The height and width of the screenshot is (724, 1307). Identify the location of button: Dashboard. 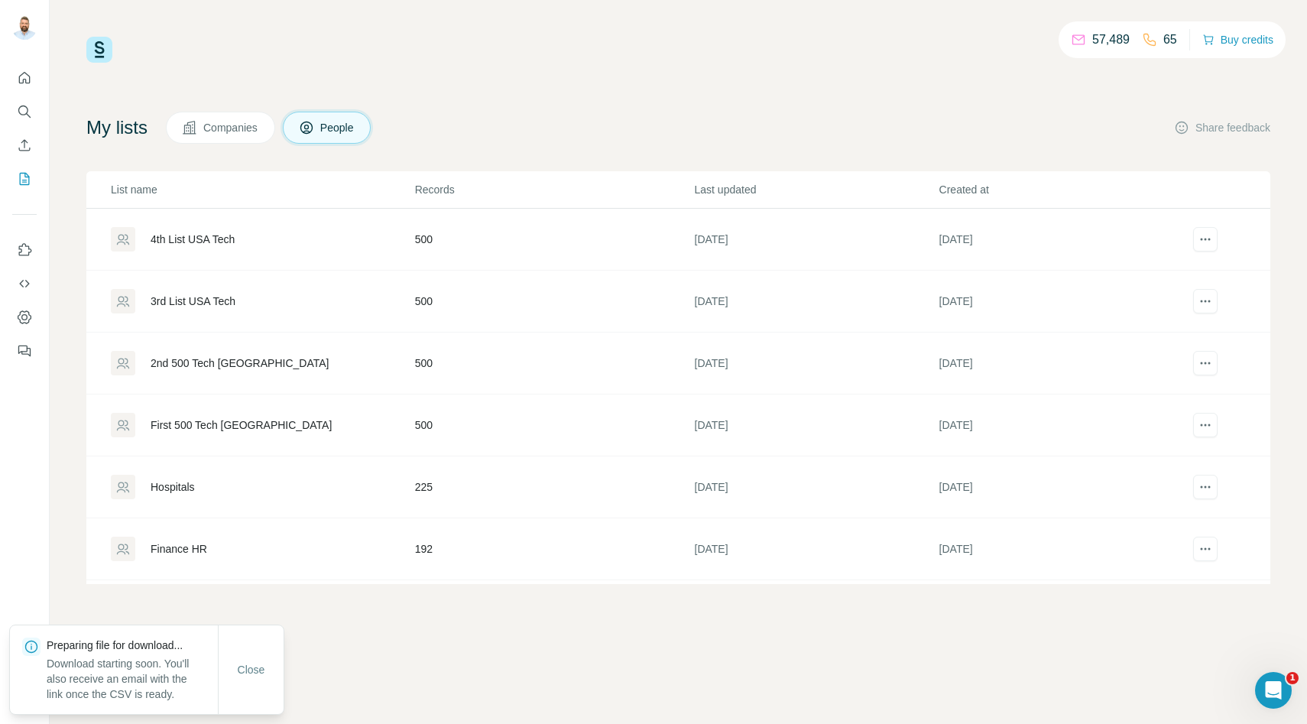
(24, 317).